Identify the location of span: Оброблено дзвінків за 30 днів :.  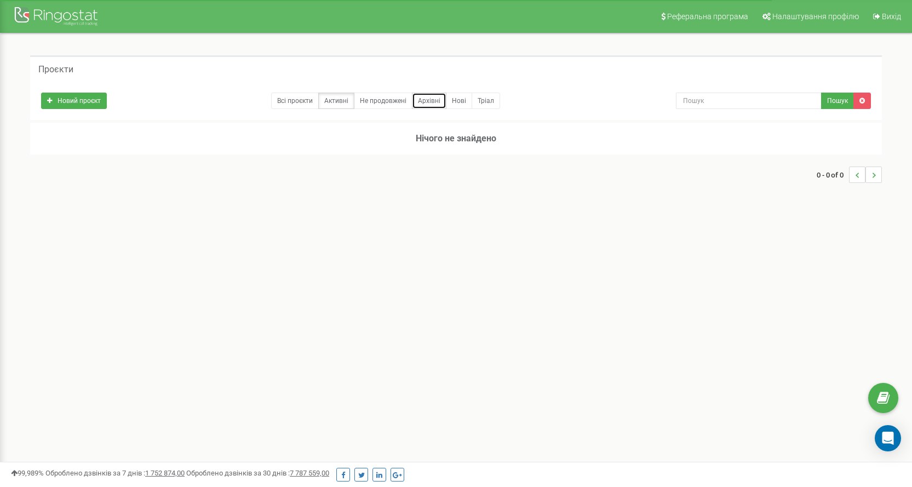
(257, 473).